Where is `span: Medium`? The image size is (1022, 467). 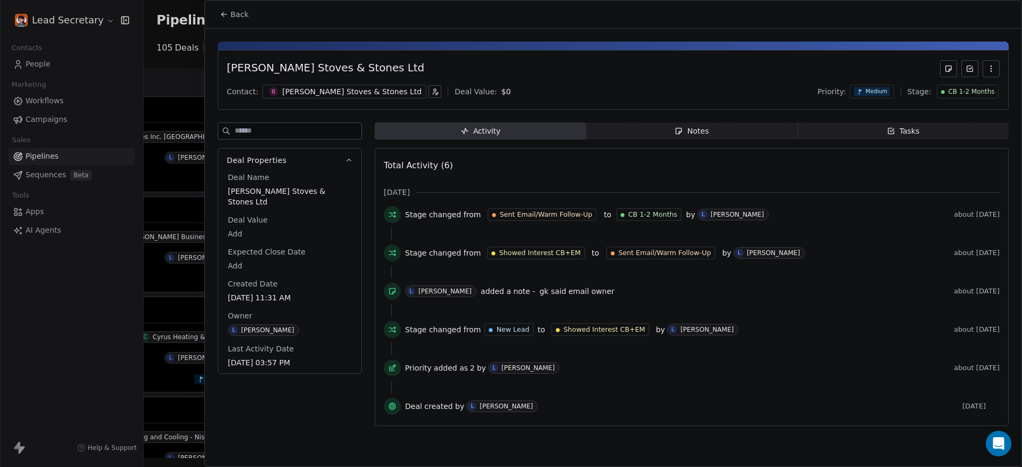
span: Medium is located at coordinates (876, 92).